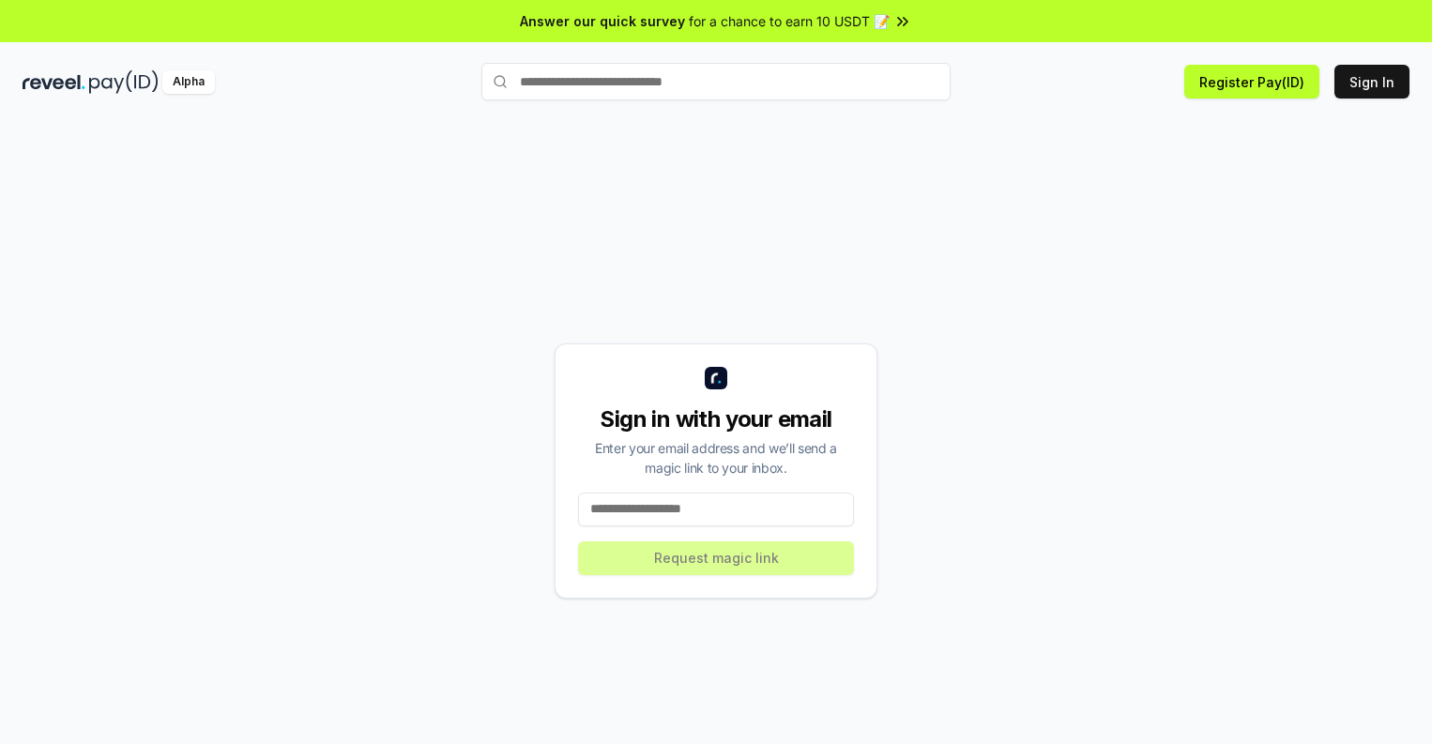 Image resolution: width=1432 pixels, height=744 pixels. Describe the element at coordinates (716, 378) in the screenshot. I see `img: logo_small` at that location.